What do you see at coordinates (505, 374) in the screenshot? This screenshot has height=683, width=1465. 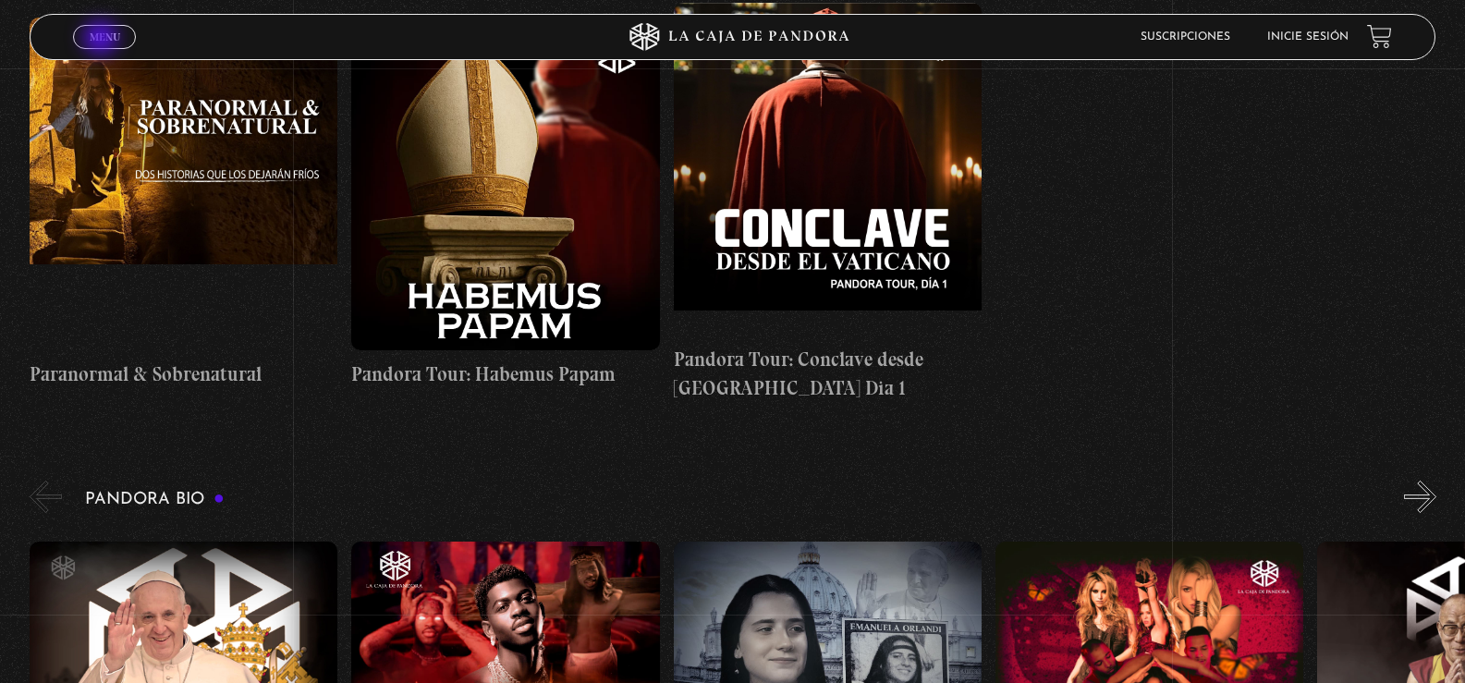 I see `h4: Pandora Tour: Habemus Papam` at bounding box center [505, 374].